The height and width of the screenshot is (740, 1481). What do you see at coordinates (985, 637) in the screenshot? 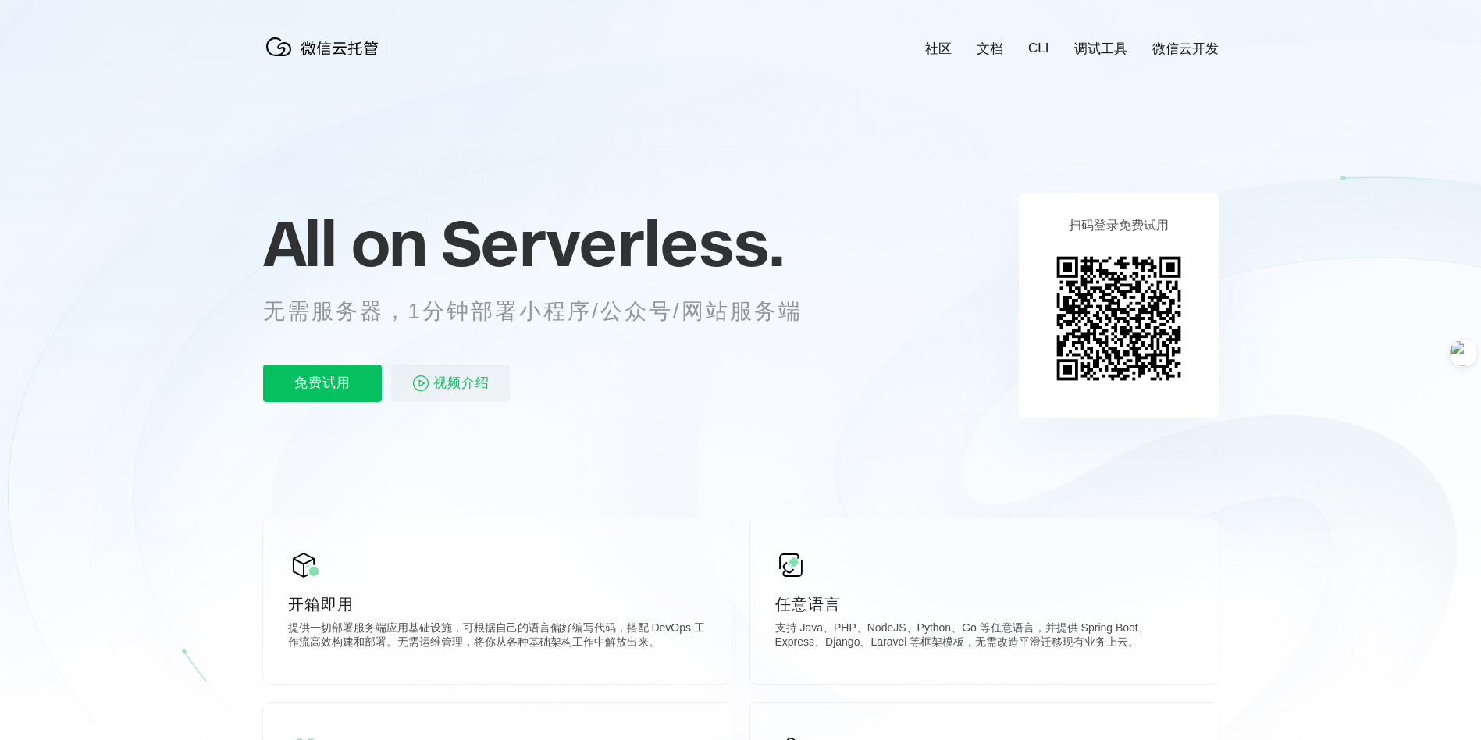
I see `p: 支持 Java、PHP、NodeJS、Python、Go 等任意语言，并提供 Spring Boot、Express、Django、Laravel 等框架模板，无需改造平滑迁移现有业务上云。` at bounding box center [985, 637].